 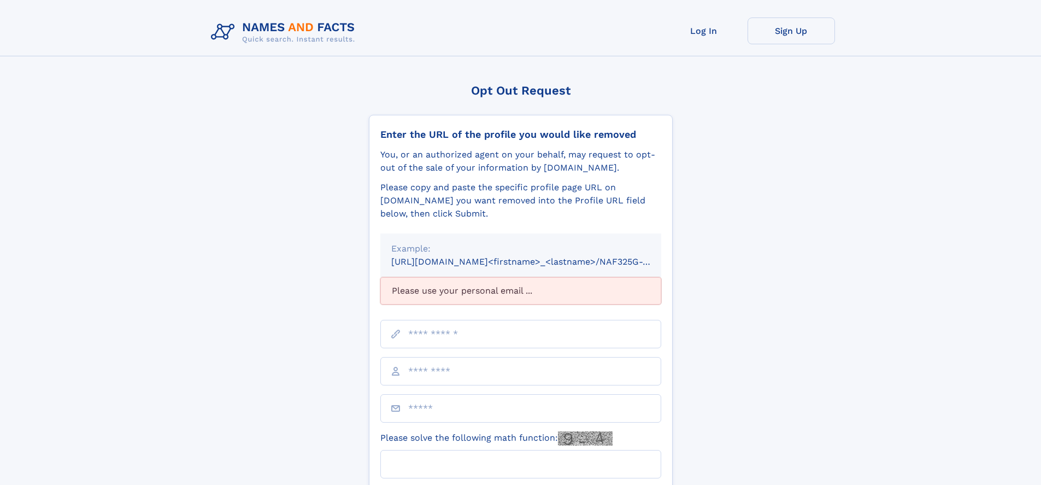 What do you see at coordinates (521, 161) in the screenshot?
I see `div: You, or an authorized agent on your behalf, may request to opt-out of the sale of your informatio...` at bounding box center [521, 161].